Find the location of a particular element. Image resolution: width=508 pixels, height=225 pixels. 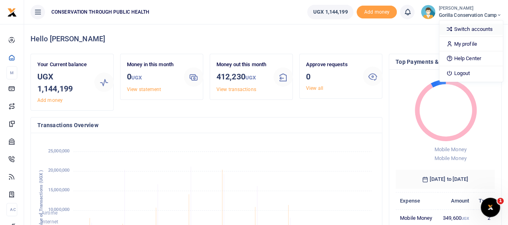

h3: 412,230 is located at coordinates (242, 77).